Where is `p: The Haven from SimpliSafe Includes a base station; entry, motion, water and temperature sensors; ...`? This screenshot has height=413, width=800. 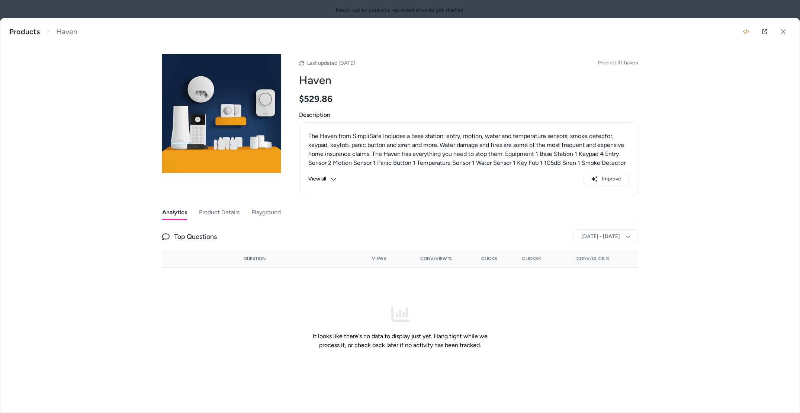
p: The Haven from SimpliSafe Includes a base station; entry, motion, water and temperature sensors; ... is located at coordinates (469, 154).